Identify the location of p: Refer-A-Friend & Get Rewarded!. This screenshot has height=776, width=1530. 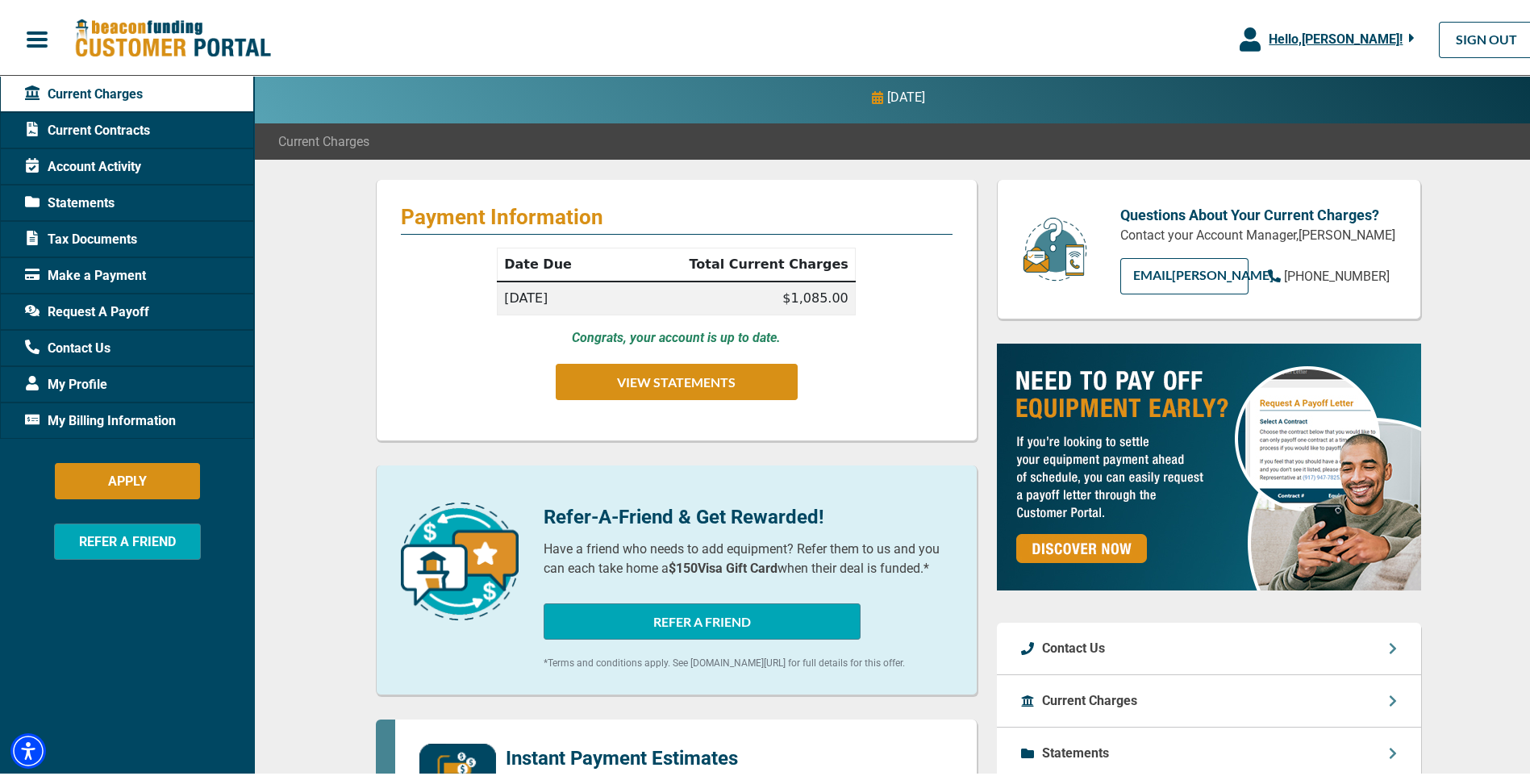
(748, 514).